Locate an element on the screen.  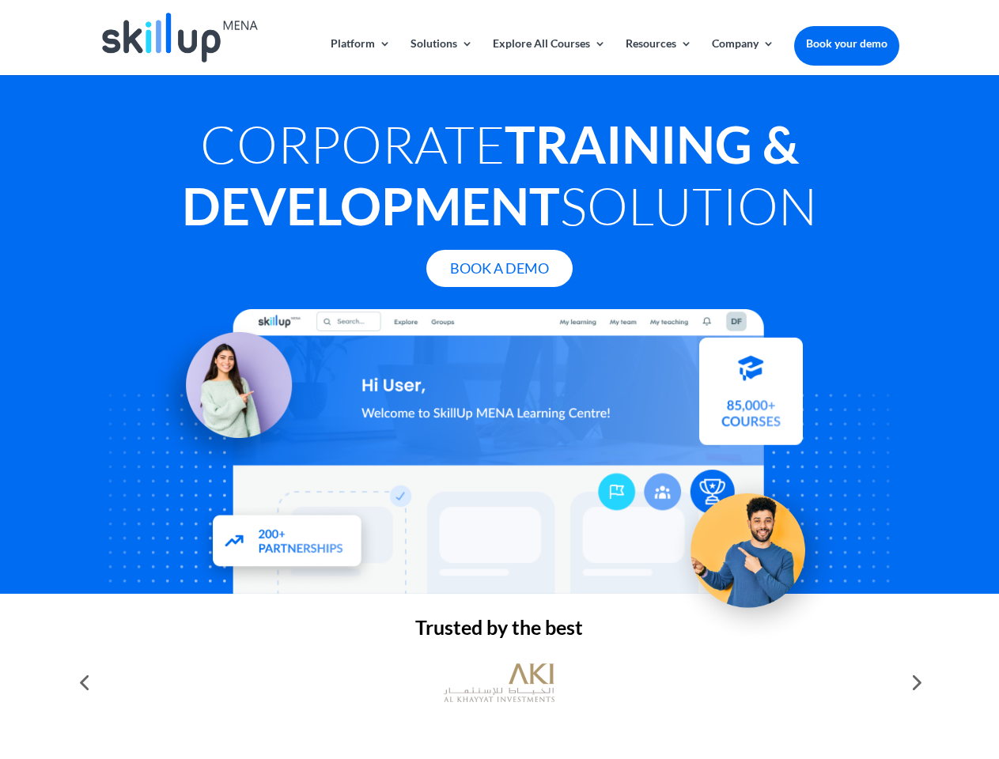
a: Explore All Courses is located at coordinates (549, 56).